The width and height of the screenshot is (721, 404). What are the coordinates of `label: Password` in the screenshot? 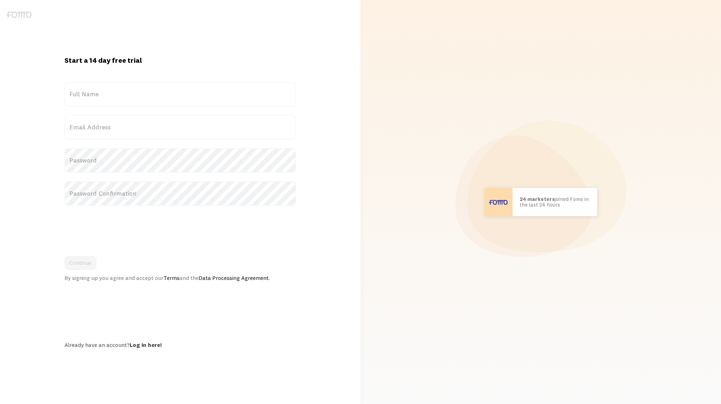 It's located at (180, 160).